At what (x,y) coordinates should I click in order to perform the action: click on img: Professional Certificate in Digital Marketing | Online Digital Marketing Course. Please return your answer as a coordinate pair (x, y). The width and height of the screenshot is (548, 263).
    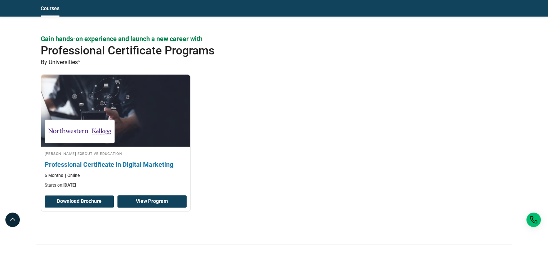
    Looking at the image, I should click on (115, 111).